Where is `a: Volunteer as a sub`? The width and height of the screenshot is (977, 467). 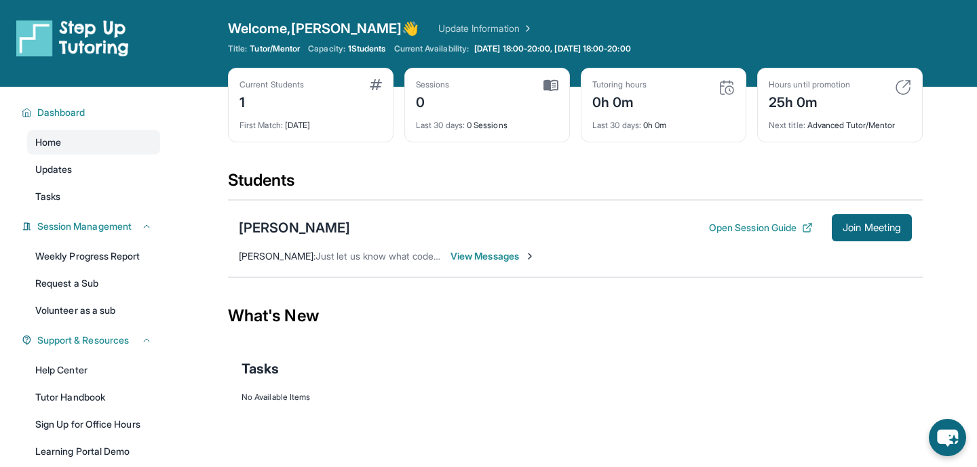 a: Volunteer as a sub is located at coordinates (94, 311).